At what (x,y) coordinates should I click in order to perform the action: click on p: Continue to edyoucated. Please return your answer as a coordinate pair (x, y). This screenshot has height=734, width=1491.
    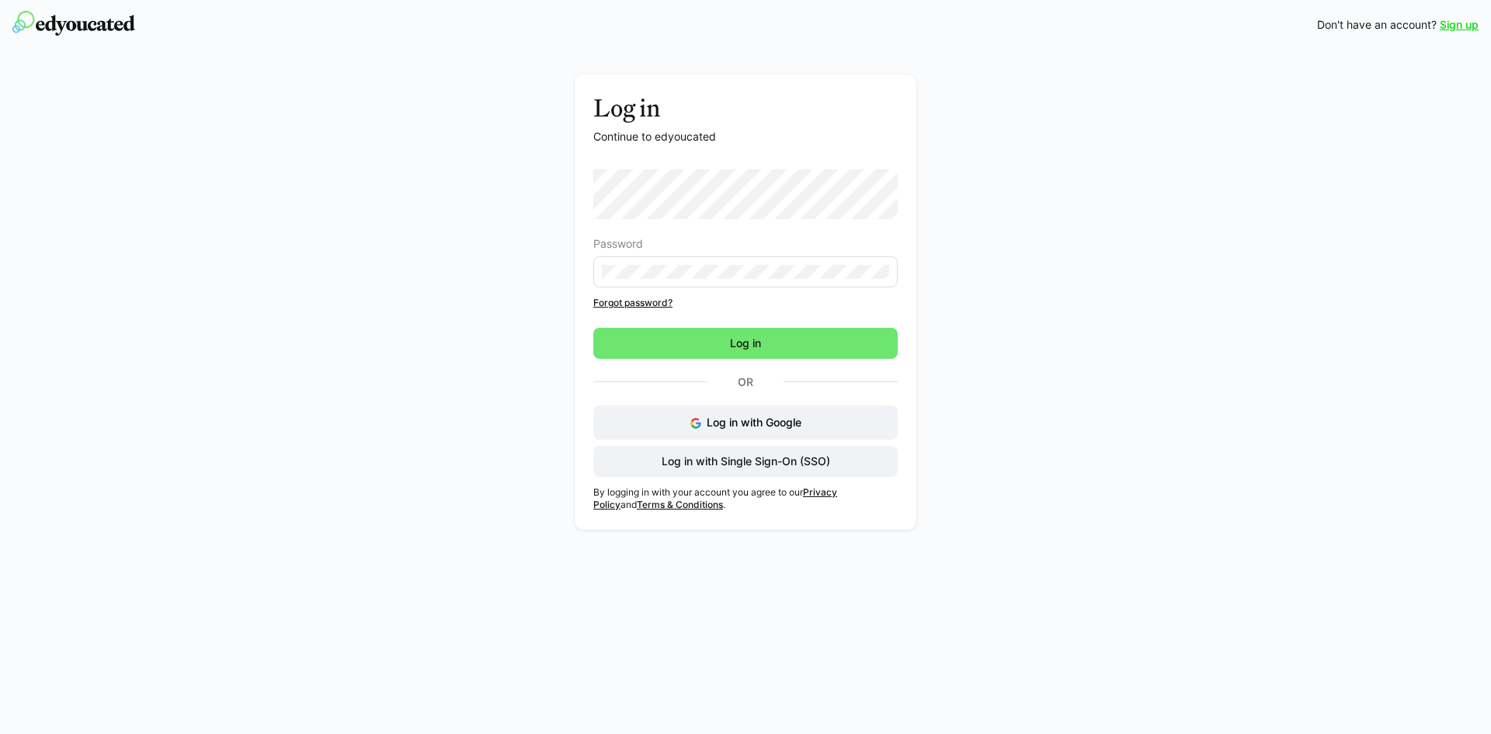
    Looking at the image, I should click on (745, 137).